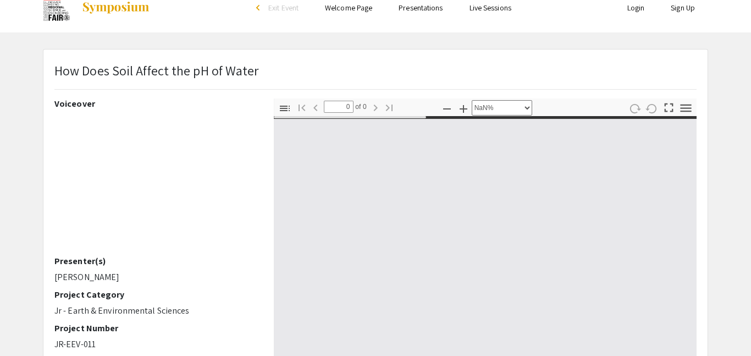 The width and height of the screenshot is (751, 356). I want to click on h2: Project Number, so click(156, 328).